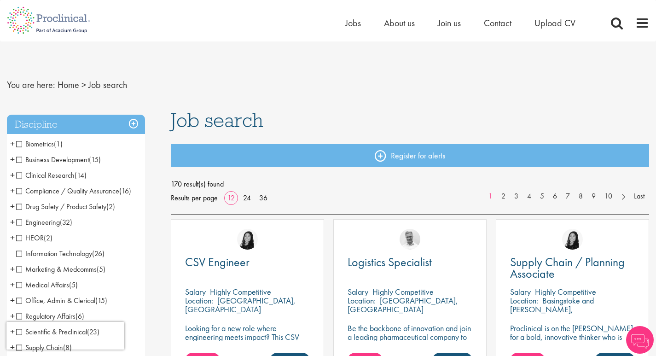 Image resolution: width=656 pixels, height=356 pixels. Describe the element at coordinates (410, 239) in the screenshot. I see `a: Joshua Bye` at that location.